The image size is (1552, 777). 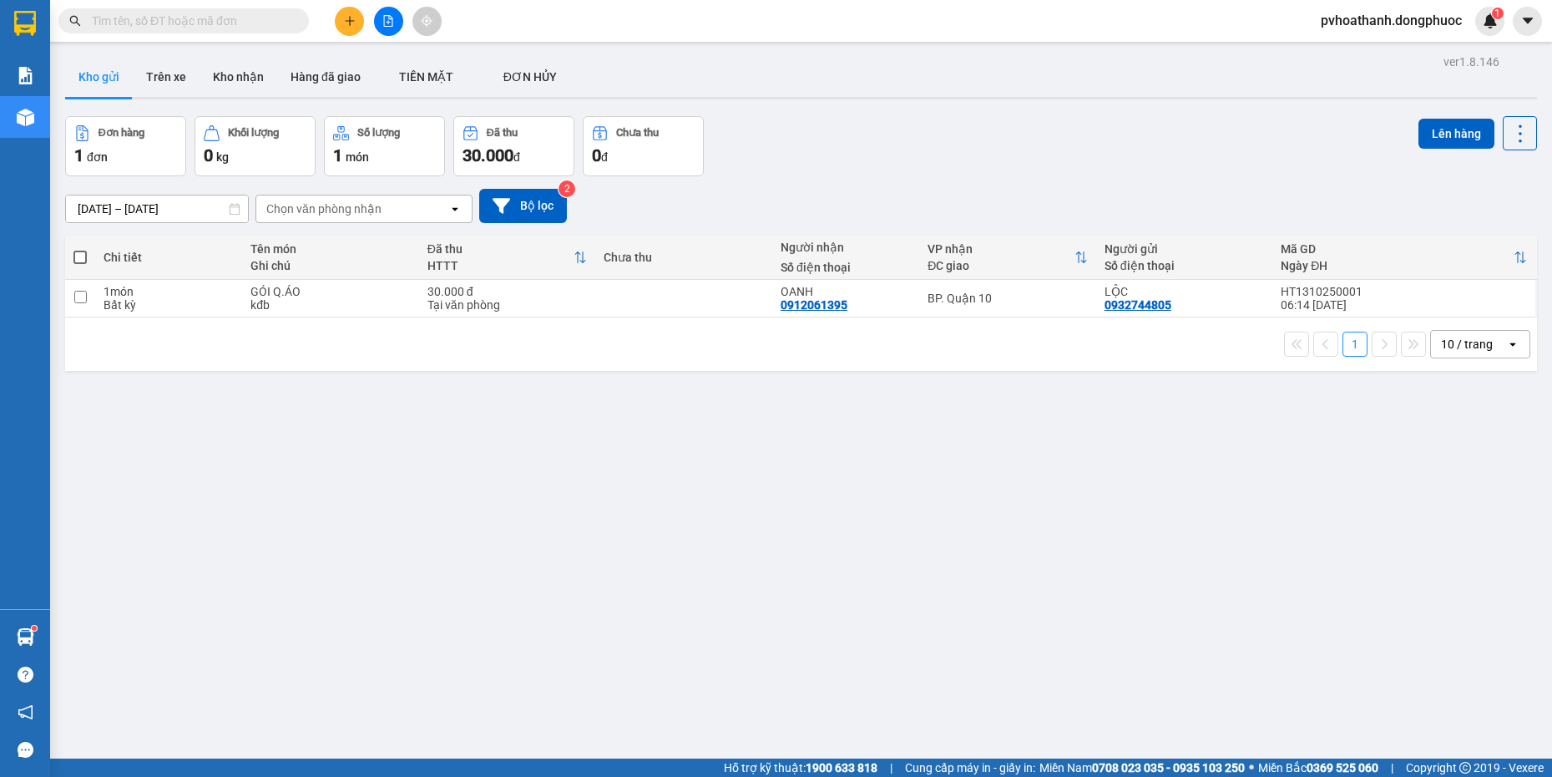 I want to click on img: logo-vxr, so click(x=25, y=23).